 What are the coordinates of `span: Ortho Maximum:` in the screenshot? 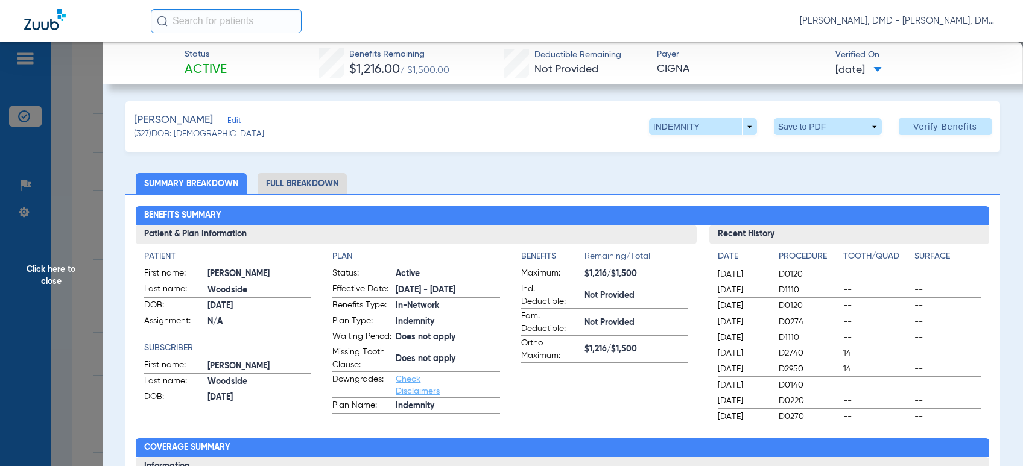 It's located at (551, 350).